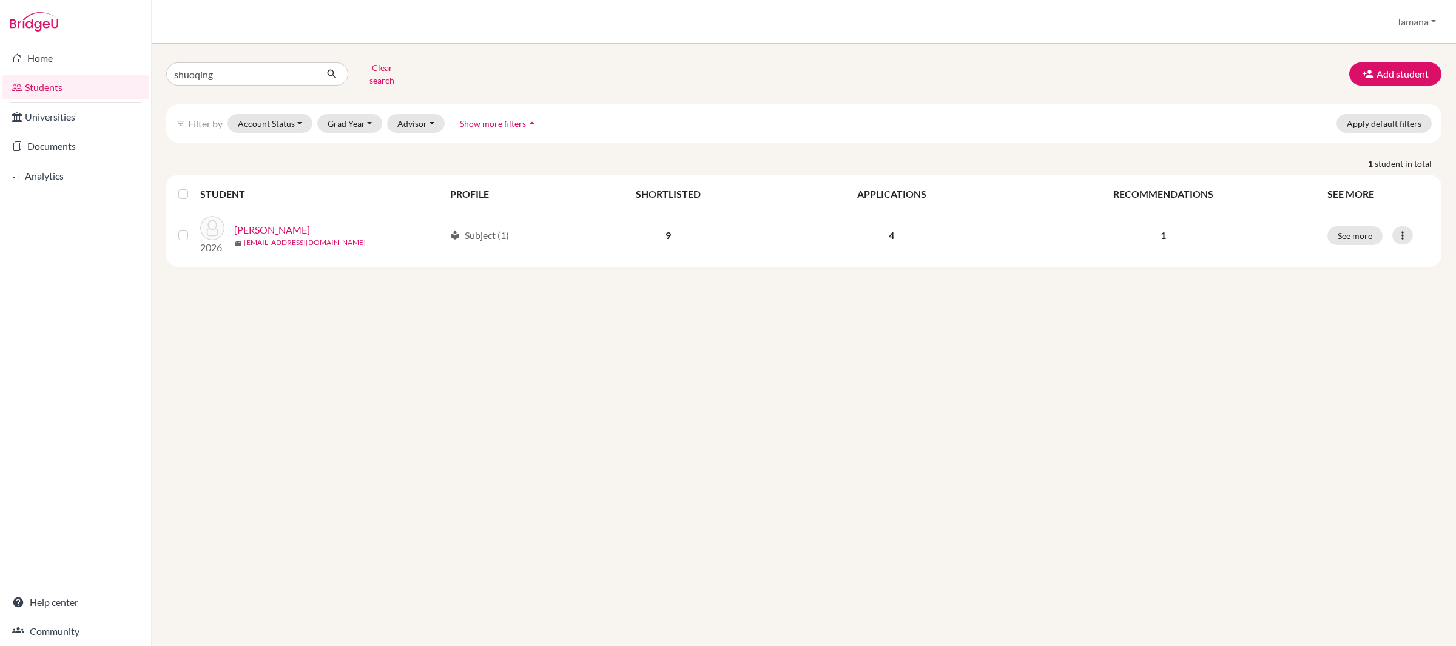  Describe the element at coordinates (1163, 235) in the screenshot. I see `p: 1` at that location.